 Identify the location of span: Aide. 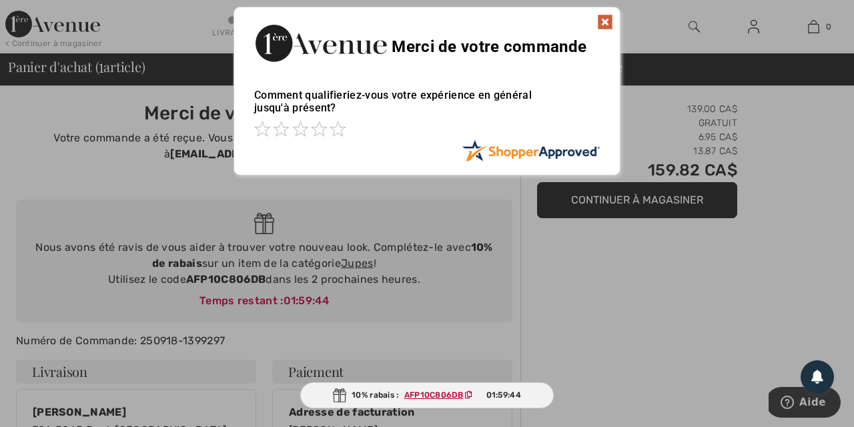
(44, 15).